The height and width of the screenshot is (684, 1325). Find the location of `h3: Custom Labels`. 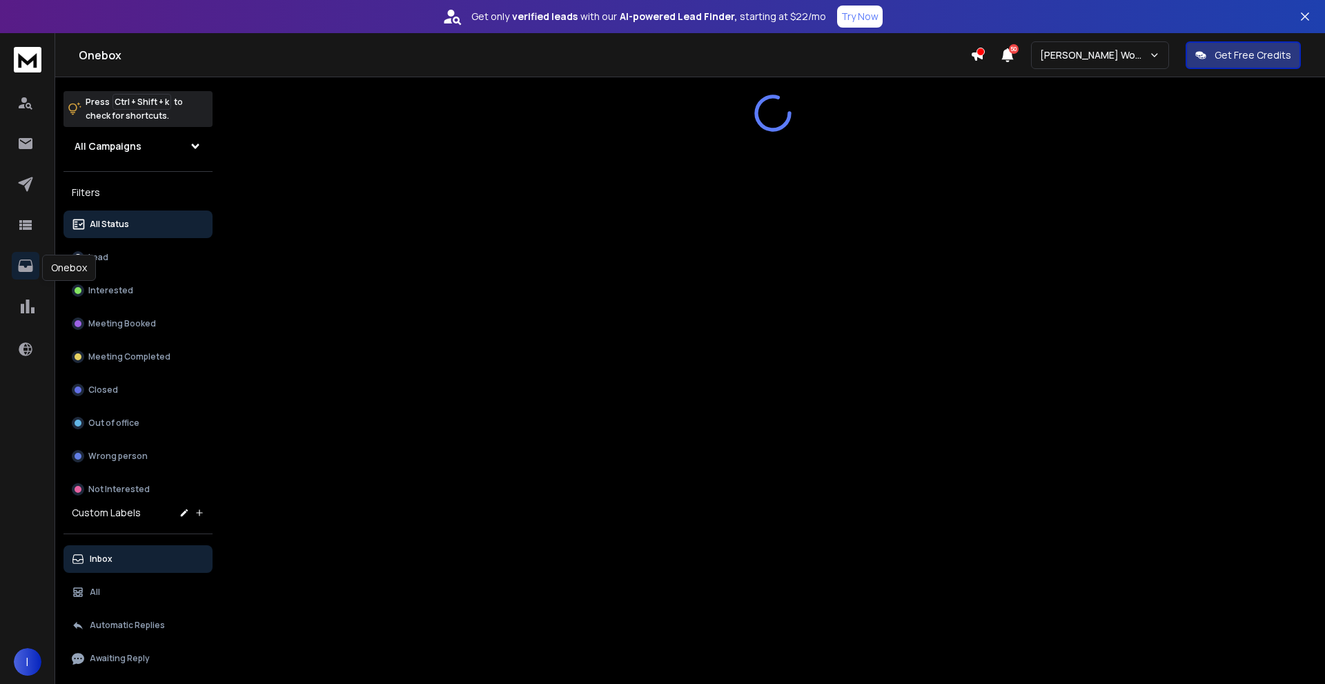

h3: Custom Labels is located at coordinates (106, 513).